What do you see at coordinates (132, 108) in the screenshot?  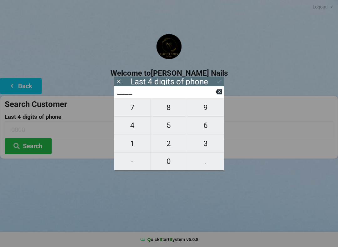 I see `span: 7` at bounding box center [132, 108].